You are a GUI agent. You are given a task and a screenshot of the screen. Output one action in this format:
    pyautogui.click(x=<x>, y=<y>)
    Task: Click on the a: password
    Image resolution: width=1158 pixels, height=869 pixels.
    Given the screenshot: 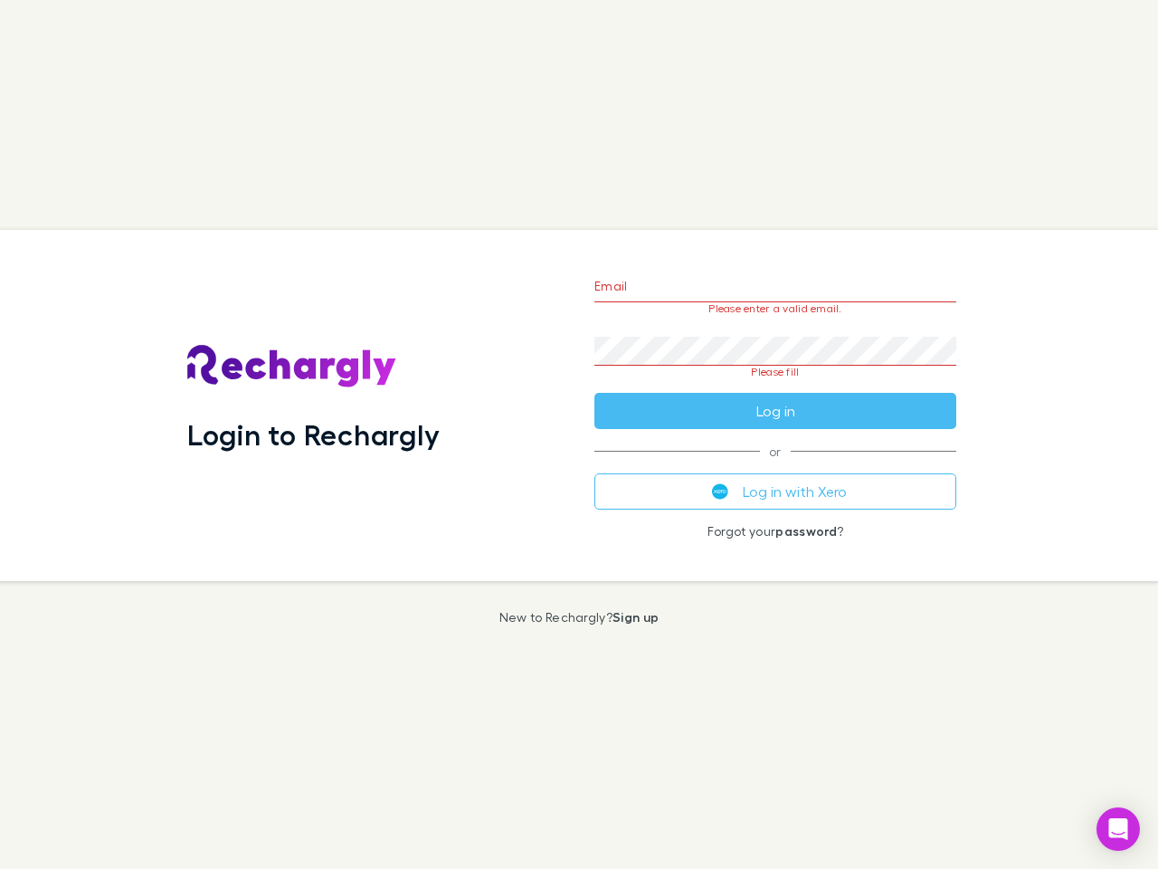 What is the action you would take?
    pyautogui.click(x=806, y=530)
    